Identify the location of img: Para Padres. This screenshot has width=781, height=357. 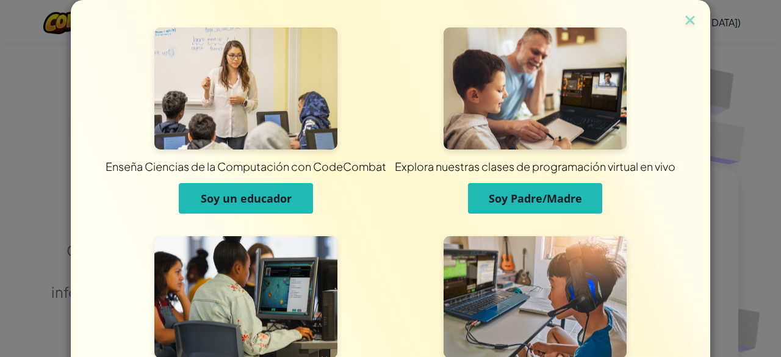
(535, 88).